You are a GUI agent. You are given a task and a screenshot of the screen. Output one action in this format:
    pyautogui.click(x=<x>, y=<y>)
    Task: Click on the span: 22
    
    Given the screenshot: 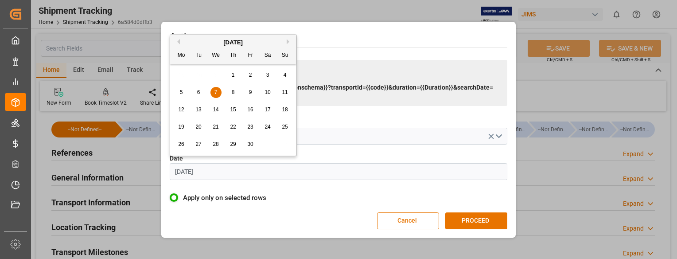 What is the action you would take?
    pyautogui.click(x=233, y=127)
    